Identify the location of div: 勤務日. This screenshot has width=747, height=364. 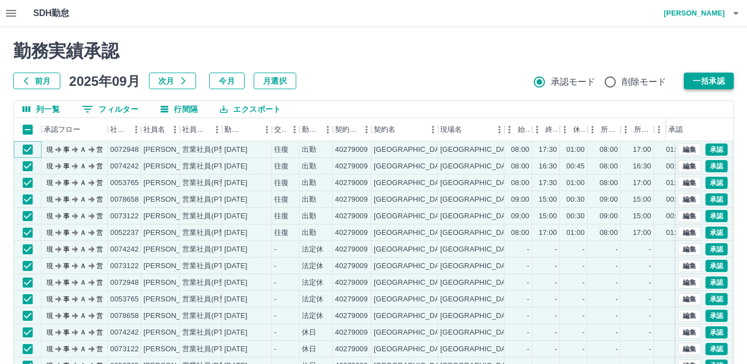
(247, 130).